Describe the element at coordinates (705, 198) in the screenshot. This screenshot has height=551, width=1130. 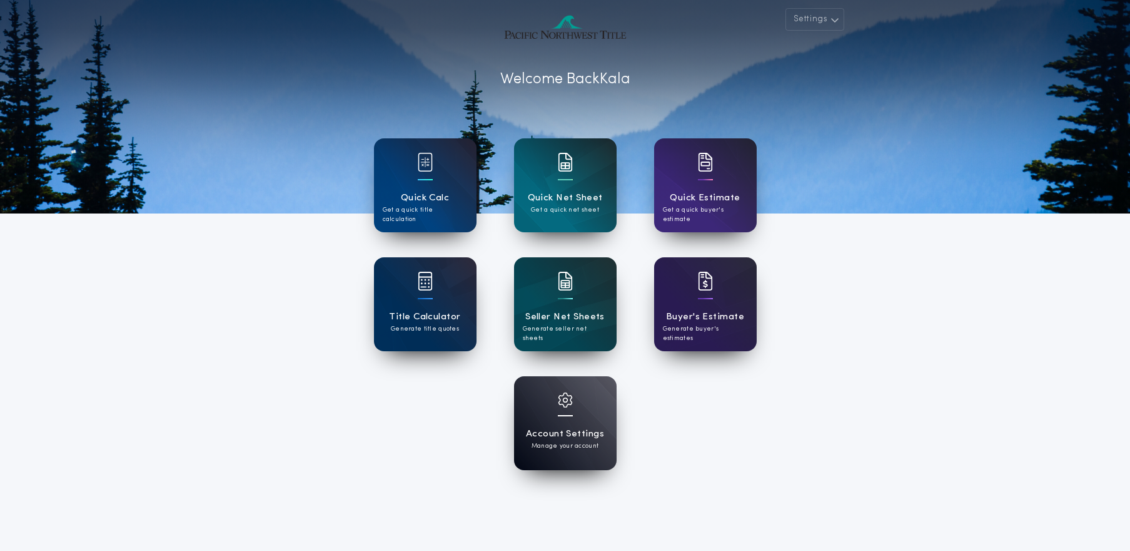
I see `h1: Quick Estimate` at that location.